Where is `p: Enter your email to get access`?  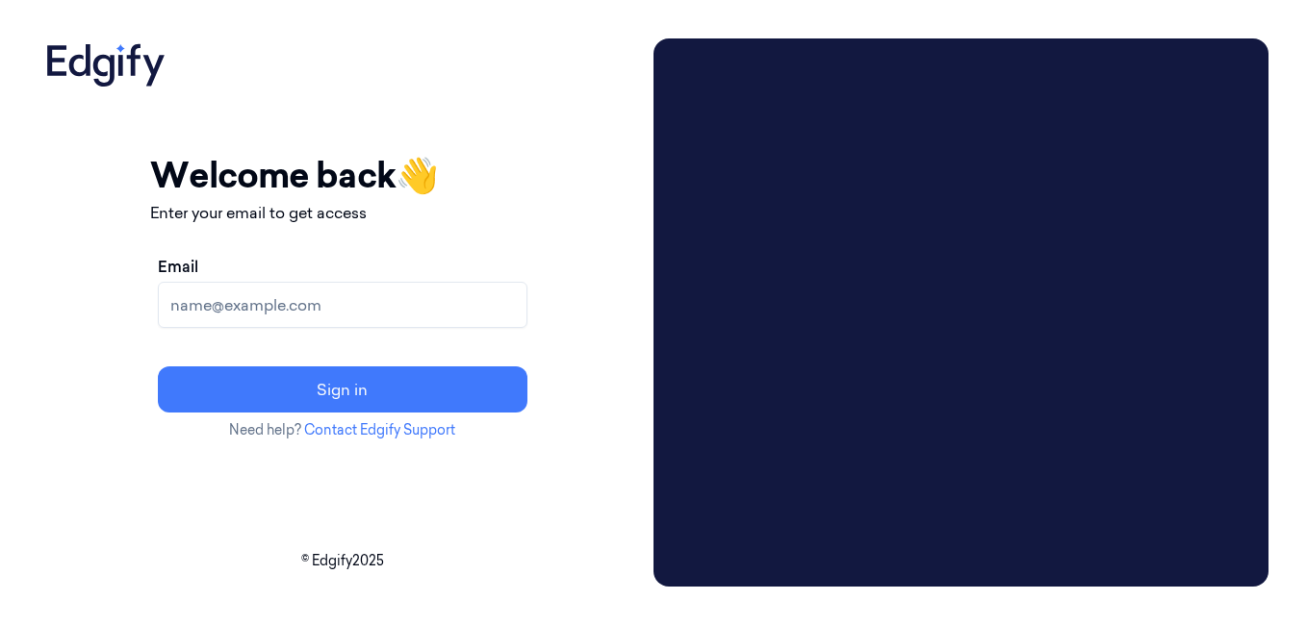
p: Enter your email to get access is located at coordinates (343, 213).